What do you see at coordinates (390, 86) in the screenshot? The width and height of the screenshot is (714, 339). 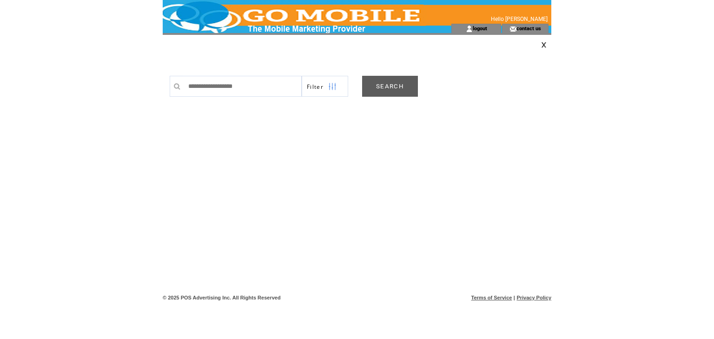 I see `a: SEARCH` at bounding box center [390, 86].